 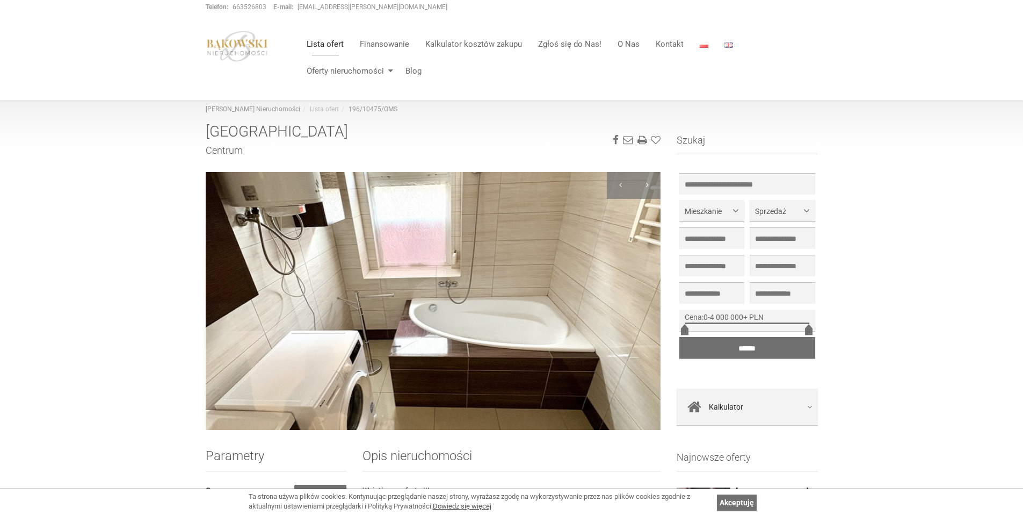 I want to click on a: Dowiedz się więcej, so click(x=462, y=505).